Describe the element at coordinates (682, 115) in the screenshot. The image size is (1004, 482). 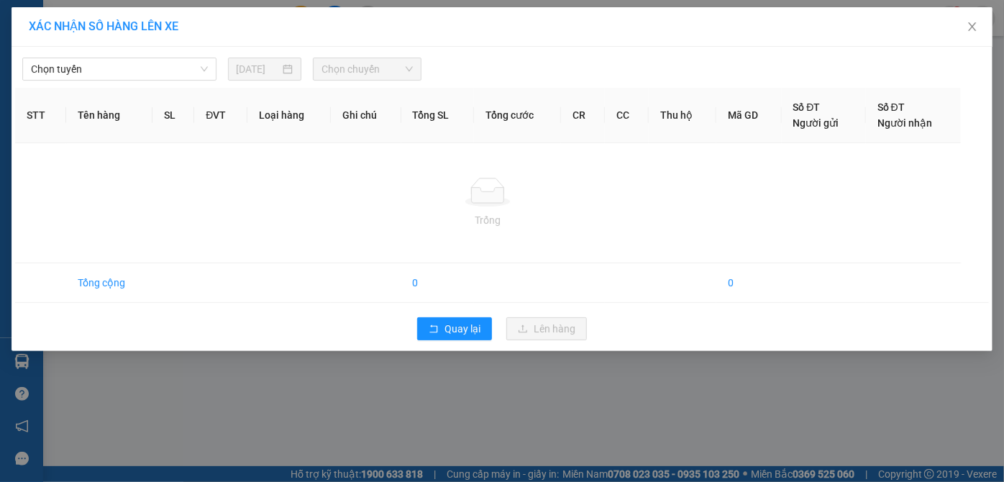
I see `th: Thu hộ` at that location.